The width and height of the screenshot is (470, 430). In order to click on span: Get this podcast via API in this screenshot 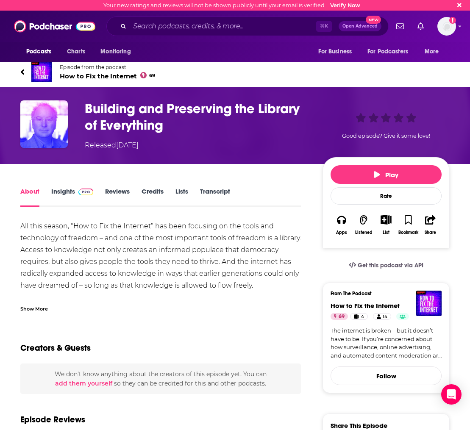, I will do `click(390, 265)`.